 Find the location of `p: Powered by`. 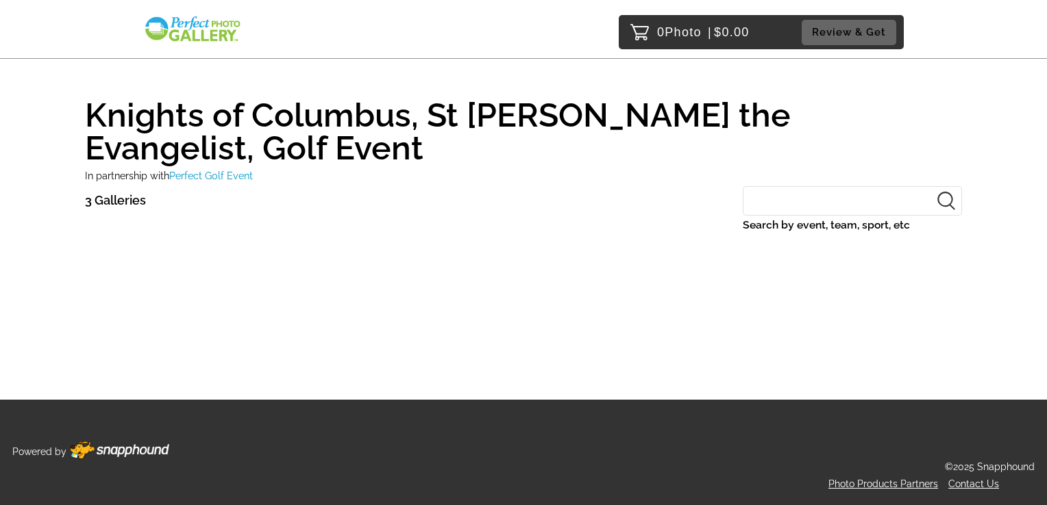

p: Powered by is located at coordinates (39, 452).